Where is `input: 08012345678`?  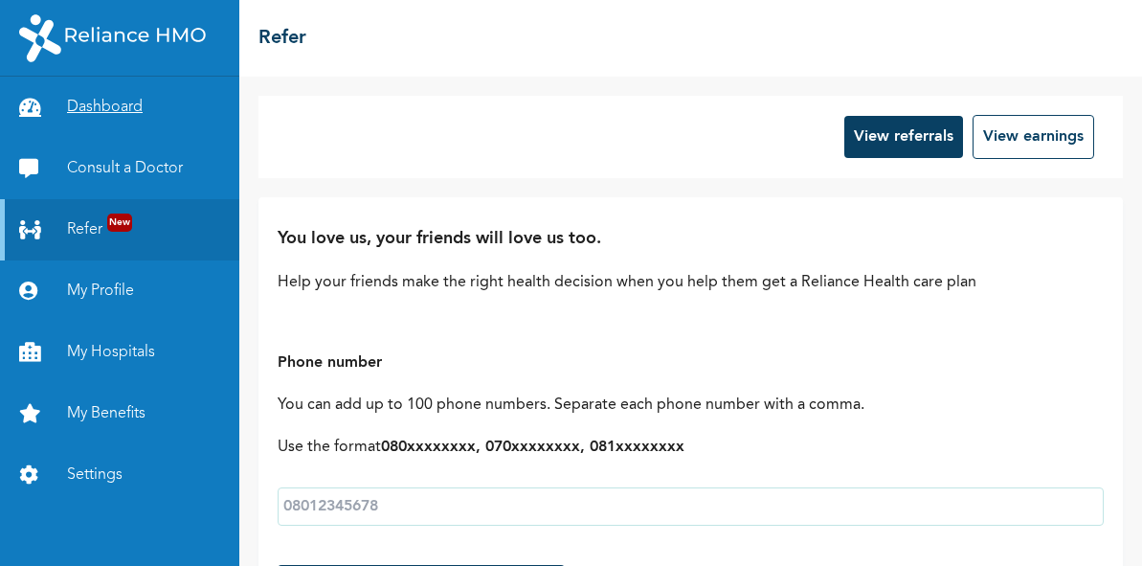 input: 08012345678 is located at coordinates (690, 507).